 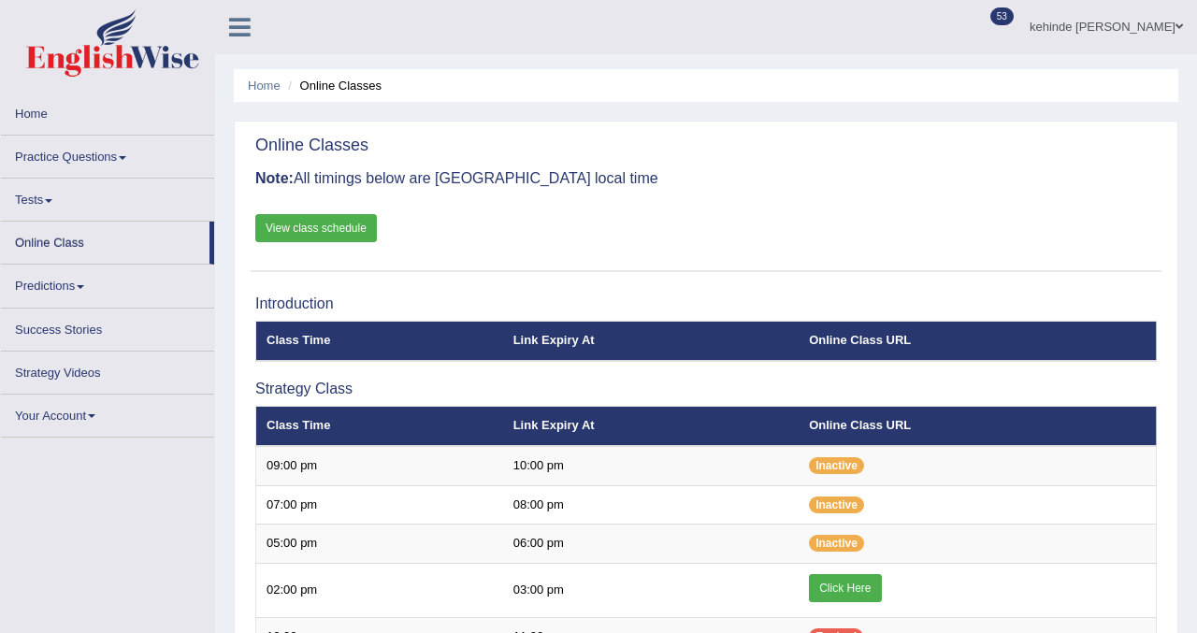 What do you see at coordinates (651, 466) in the screenshot?
I see `td: 10:00 pm` at bounding box center [651, 466].